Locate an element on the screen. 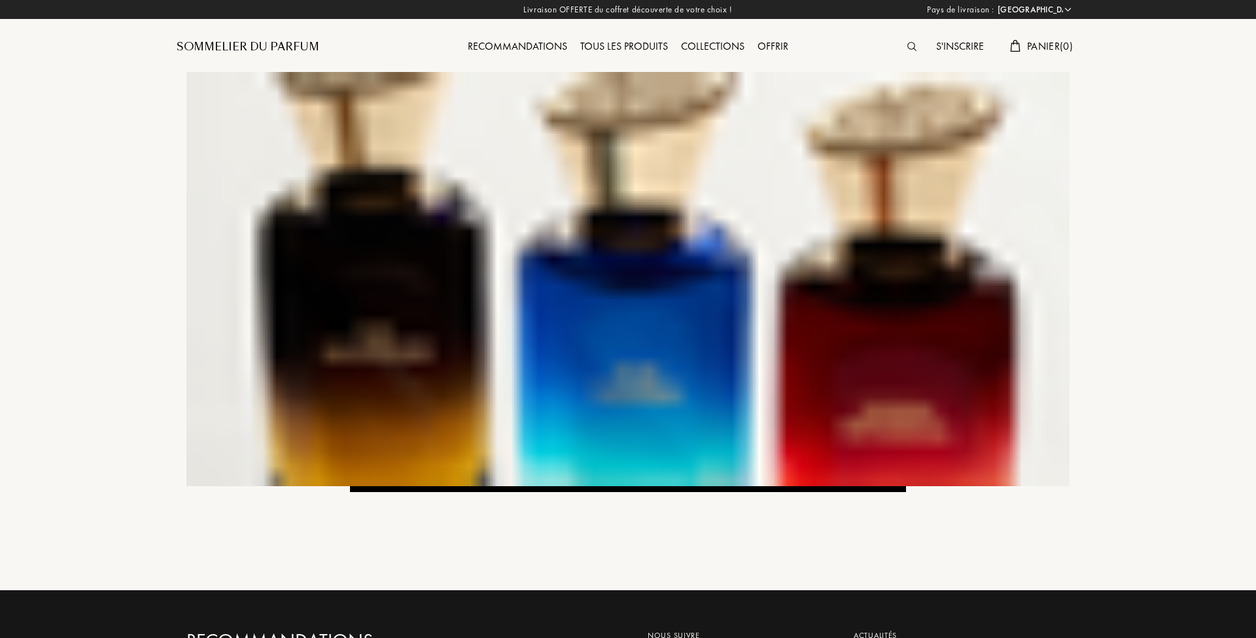 The image size is (1256, 638). a: Offrir is located at coordinates (773, 46).